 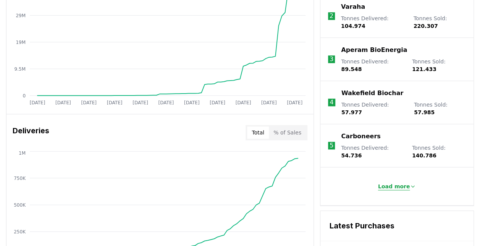 What do you see at coordinates (20, 178) in the screenshot?
I see `tspan: 750K` at bounding box center [20, 178].